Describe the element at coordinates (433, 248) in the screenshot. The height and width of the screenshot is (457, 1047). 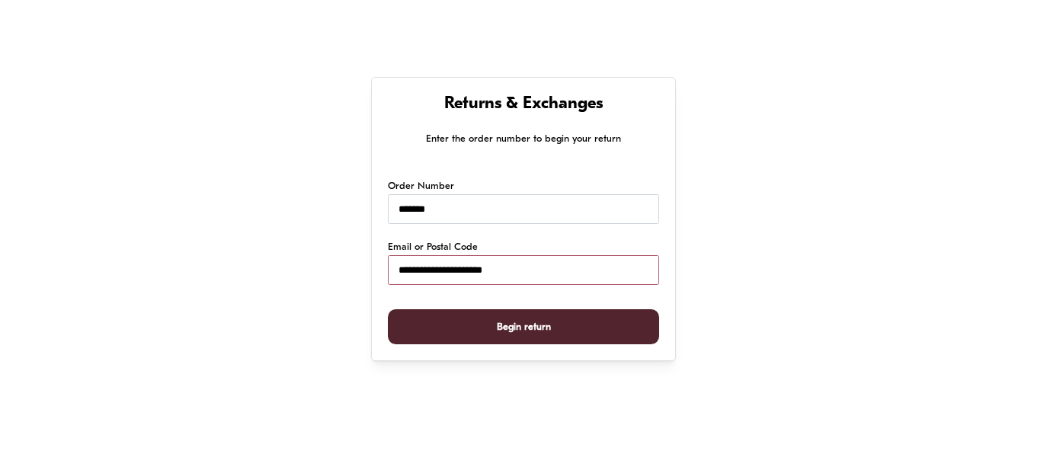
I see `label: Email or Postal Code` at that location.